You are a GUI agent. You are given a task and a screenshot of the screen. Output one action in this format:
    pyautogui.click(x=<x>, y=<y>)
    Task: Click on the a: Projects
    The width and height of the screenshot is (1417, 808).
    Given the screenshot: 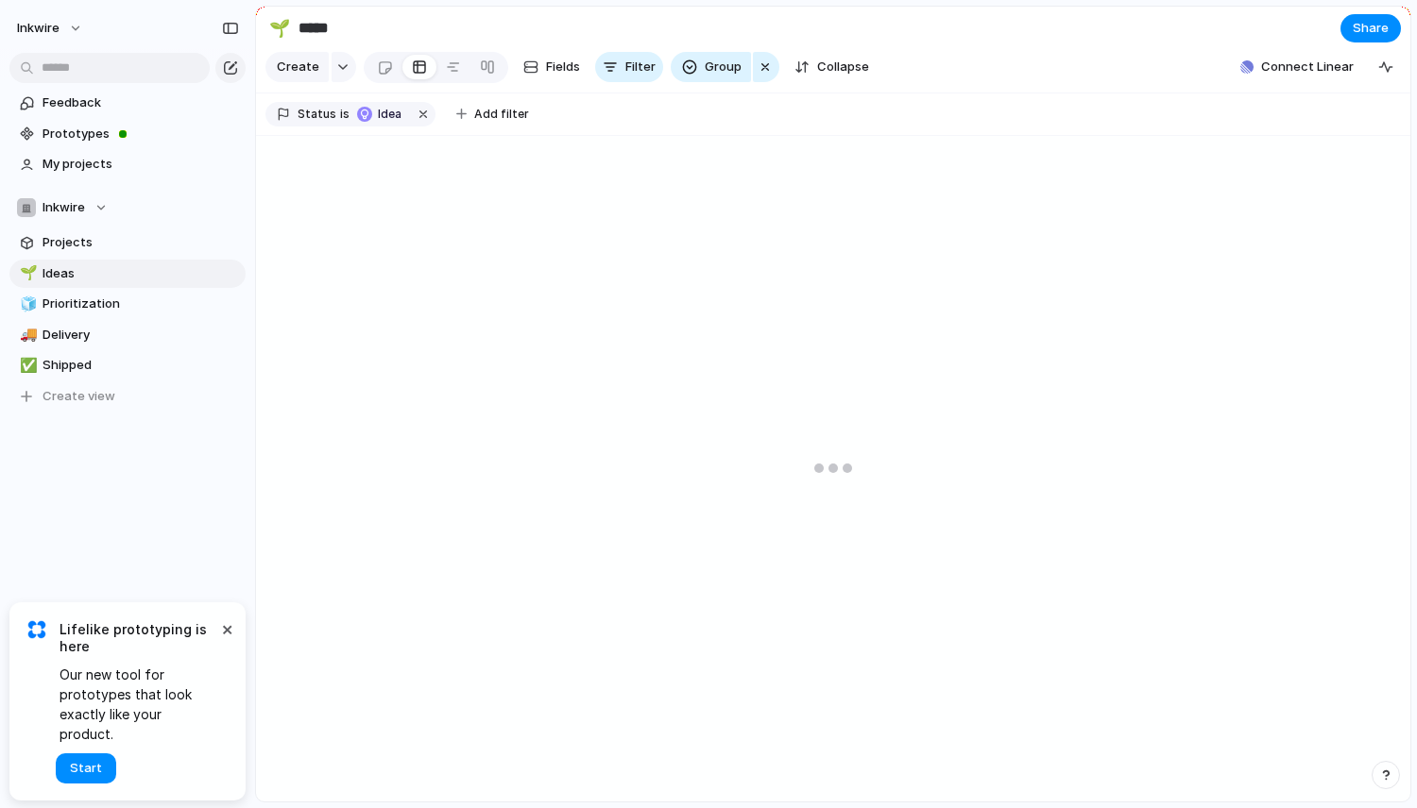 What is the action you would take?
    pyautogui.click(x=128, y=243)
    